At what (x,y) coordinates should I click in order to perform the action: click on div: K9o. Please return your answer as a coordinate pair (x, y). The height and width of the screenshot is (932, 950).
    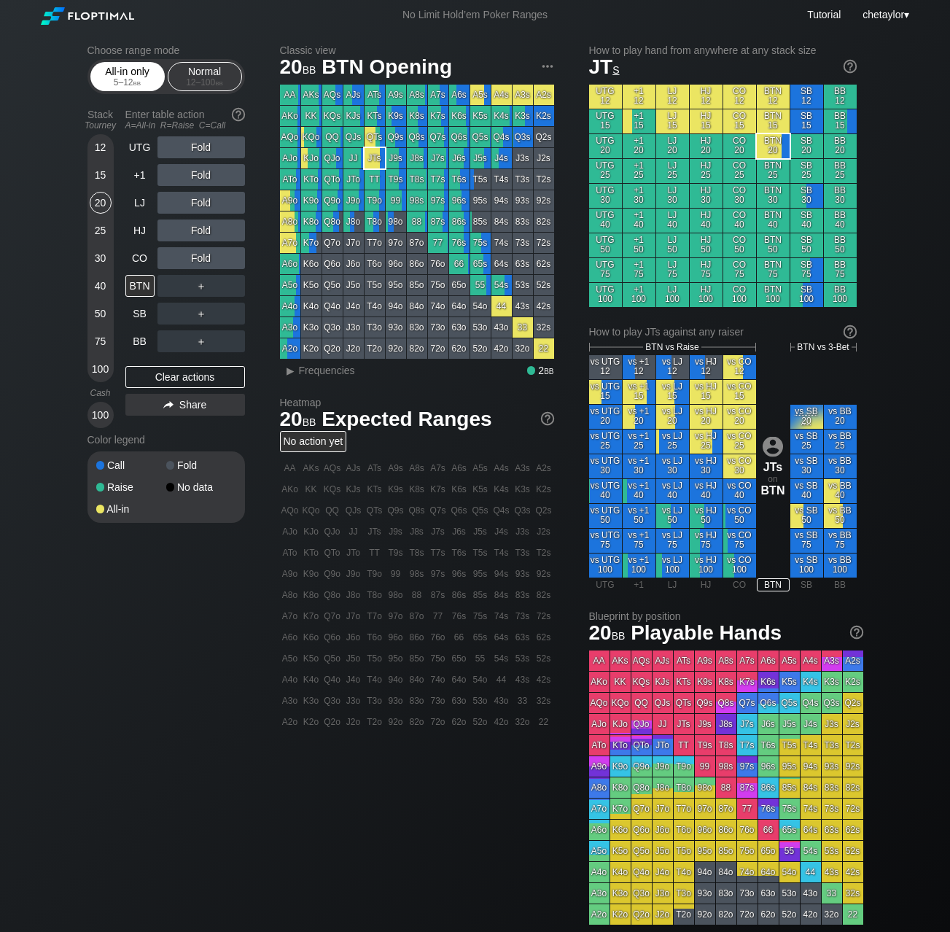
    Looking at the image, I should click on (311, 201).